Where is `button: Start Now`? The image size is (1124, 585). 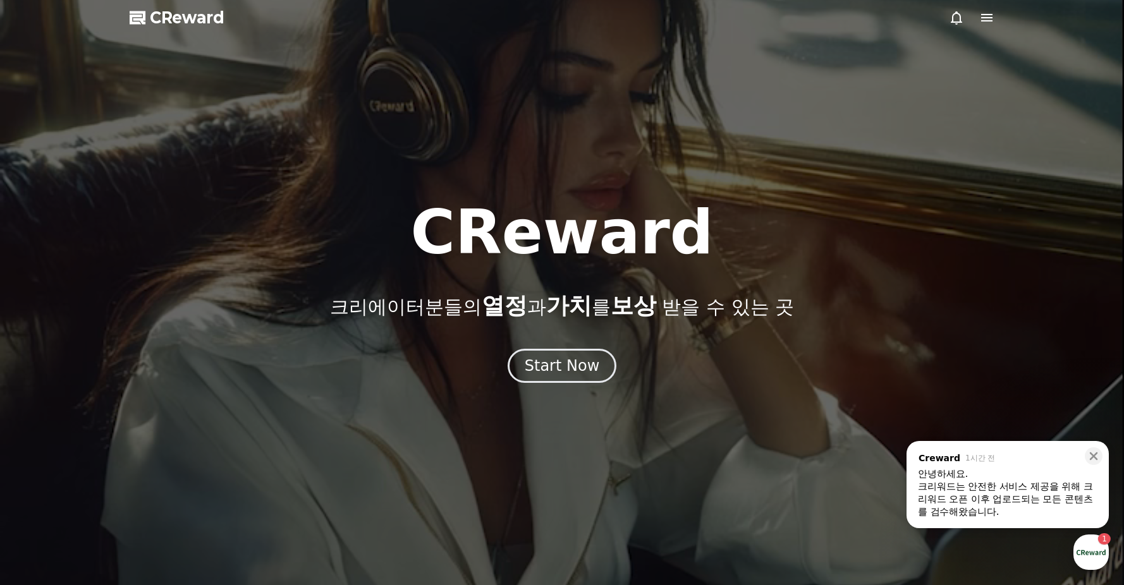
button: Start Now is located at coordinates (562, 366).